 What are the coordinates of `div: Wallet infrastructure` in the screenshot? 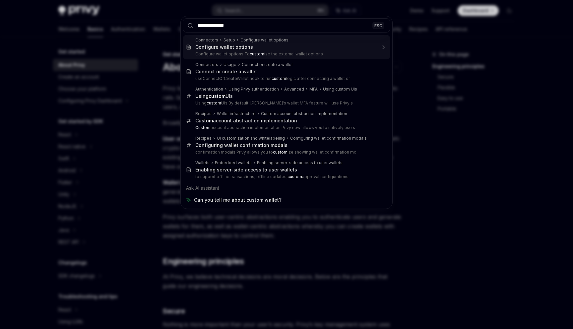 It's located at (236, 114).